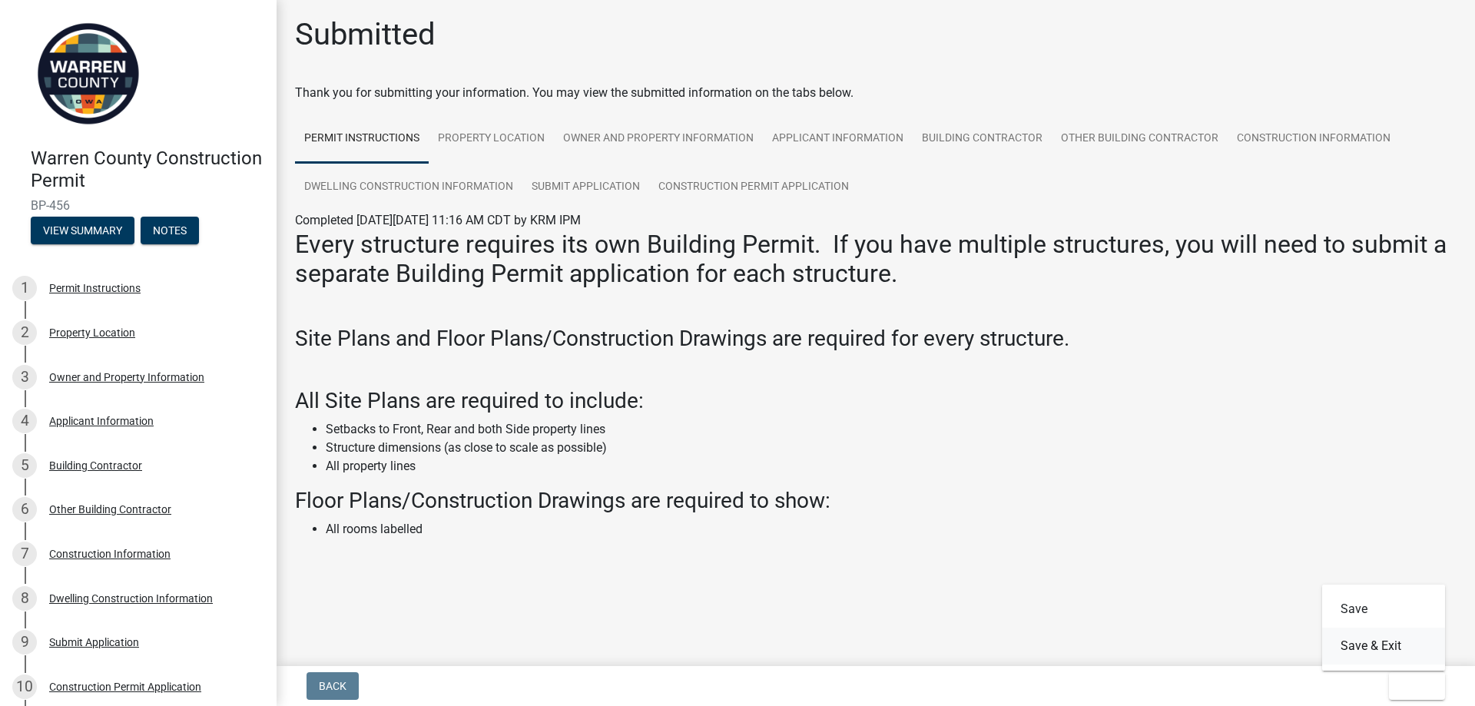 The image size is (1475, 706). What do you see at coordinates (82, 231) in the screenshot?
I see `wm-modal-confirm: Summary` at bounding box center [82, 231].